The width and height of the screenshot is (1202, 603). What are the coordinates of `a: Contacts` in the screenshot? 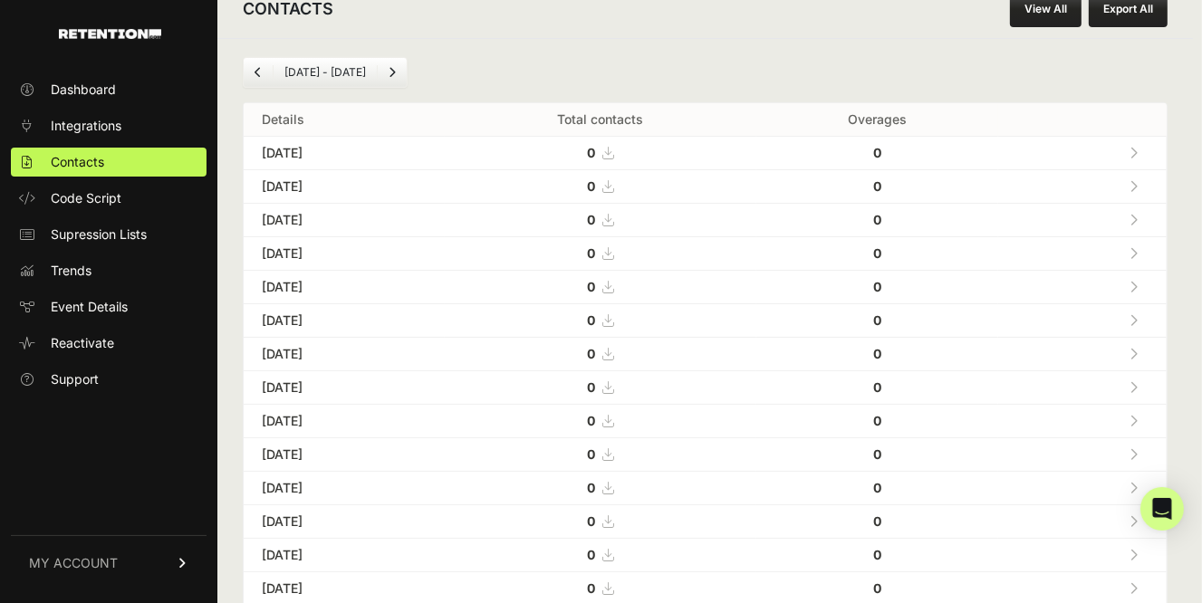 It's located at (109, 162).